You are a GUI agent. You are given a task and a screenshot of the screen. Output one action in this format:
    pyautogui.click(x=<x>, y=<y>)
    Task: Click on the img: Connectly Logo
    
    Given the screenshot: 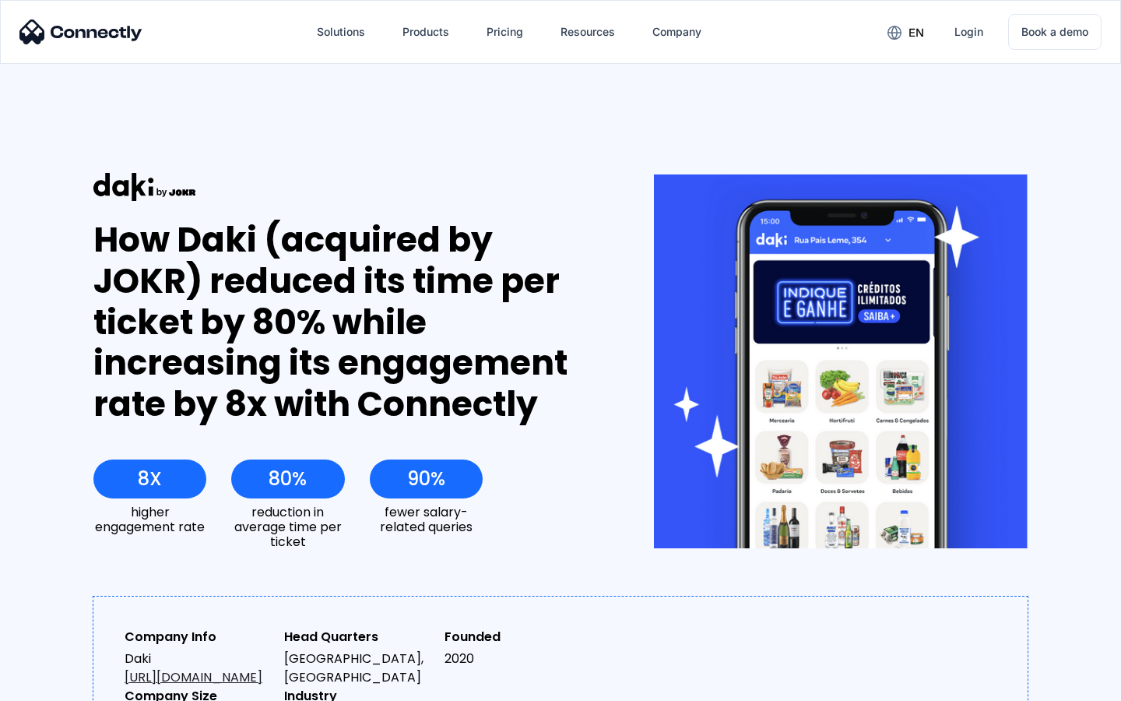 What is the action you would take?
    pyautogui.click(x=81, y=32)
    